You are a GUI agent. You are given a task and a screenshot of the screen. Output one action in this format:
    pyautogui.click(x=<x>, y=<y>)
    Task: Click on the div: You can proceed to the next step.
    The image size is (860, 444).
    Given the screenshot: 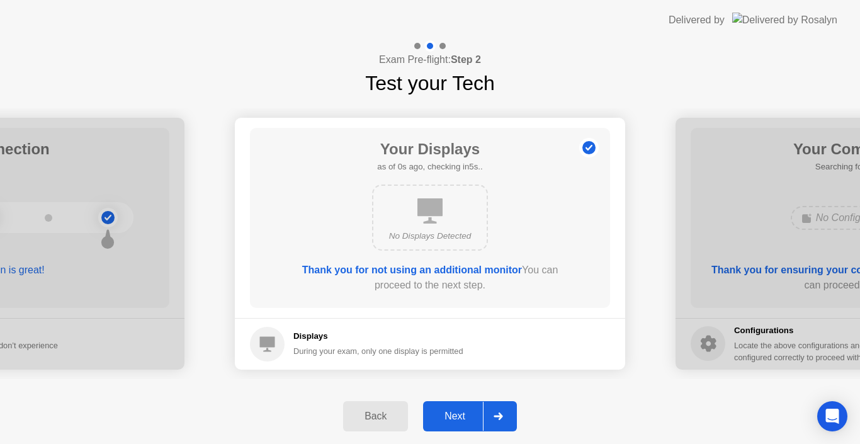 What is the action you would take?
    pyautogui.click(x=430, y=278)
    